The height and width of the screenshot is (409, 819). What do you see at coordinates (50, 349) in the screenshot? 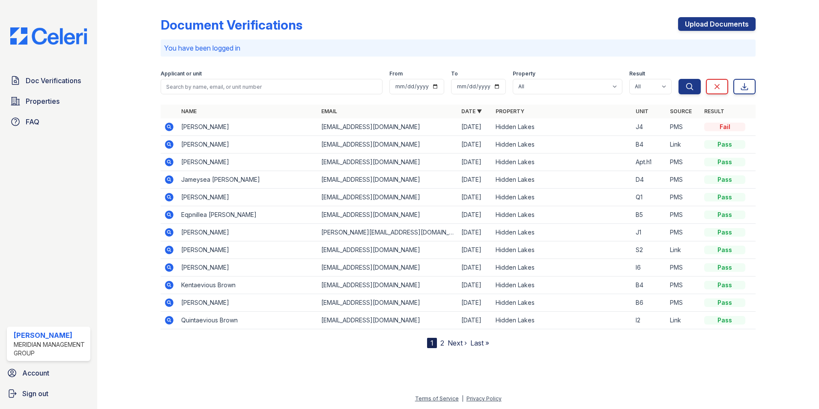
I see `div: Meridian Management Group` at bounding box center [50, 349].